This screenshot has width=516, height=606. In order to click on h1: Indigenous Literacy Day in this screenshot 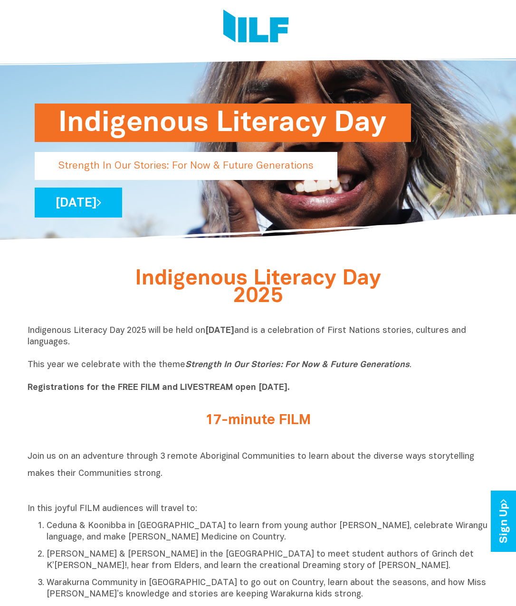, I will do `click(223, 123)`.